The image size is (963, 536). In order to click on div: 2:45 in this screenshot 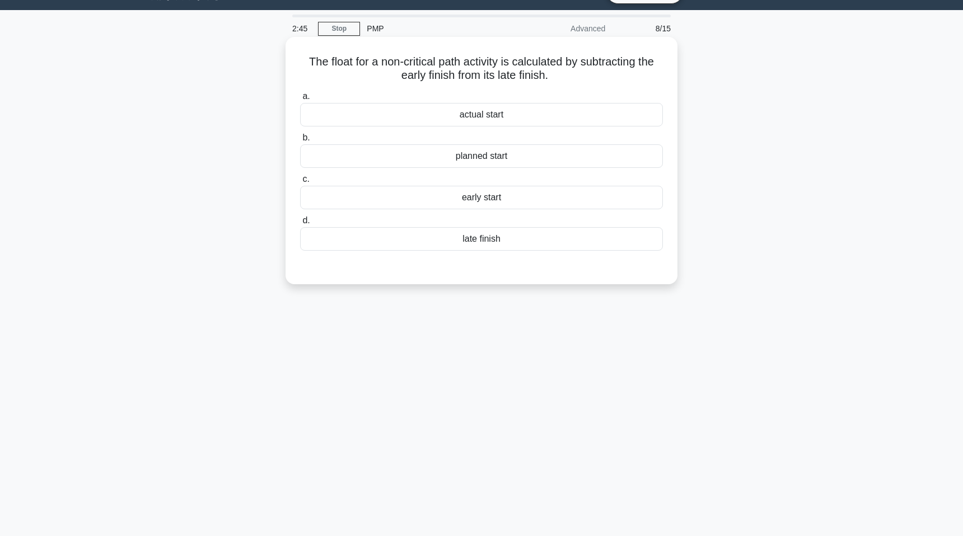, I will do `click(302, 29)`.